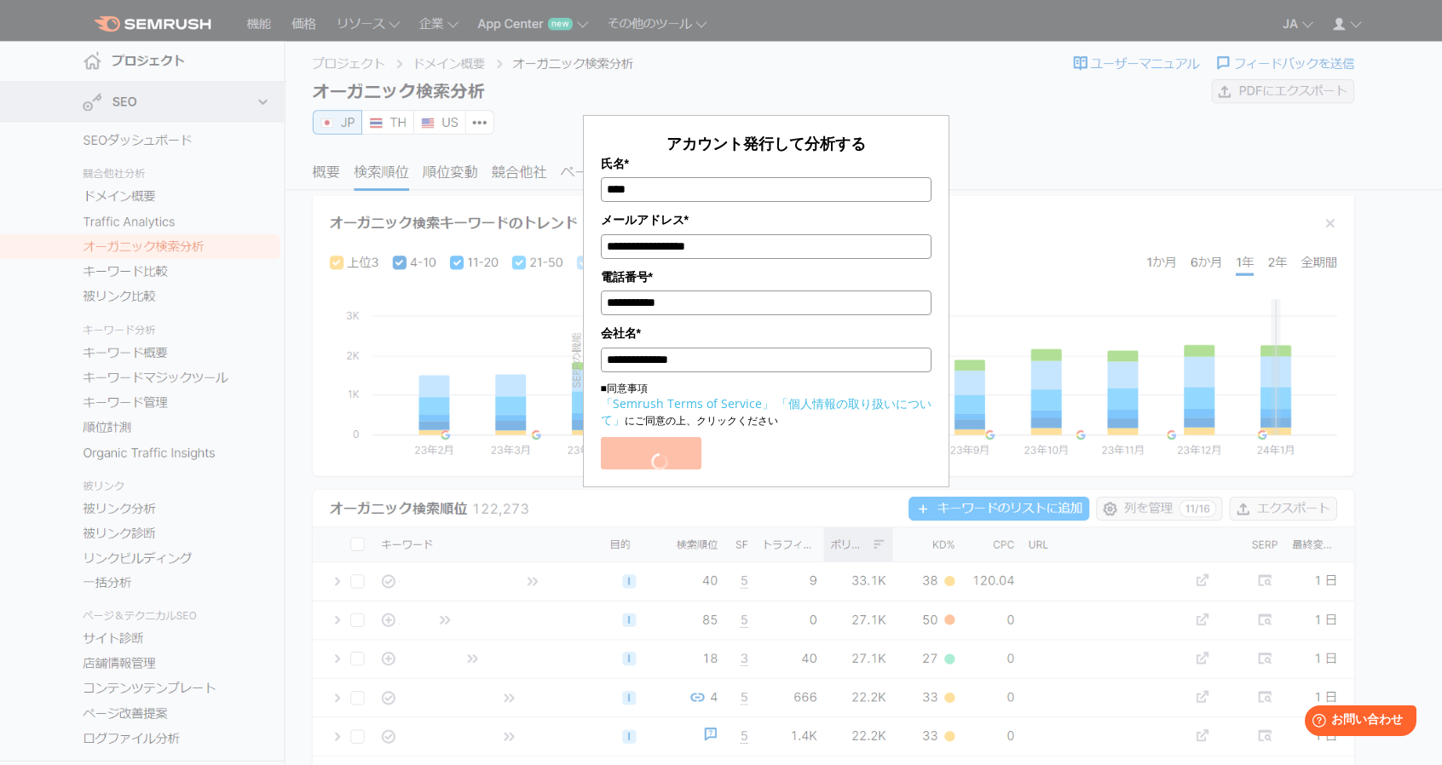  I want to click on span: お問い合わせ, so click(77, 21).